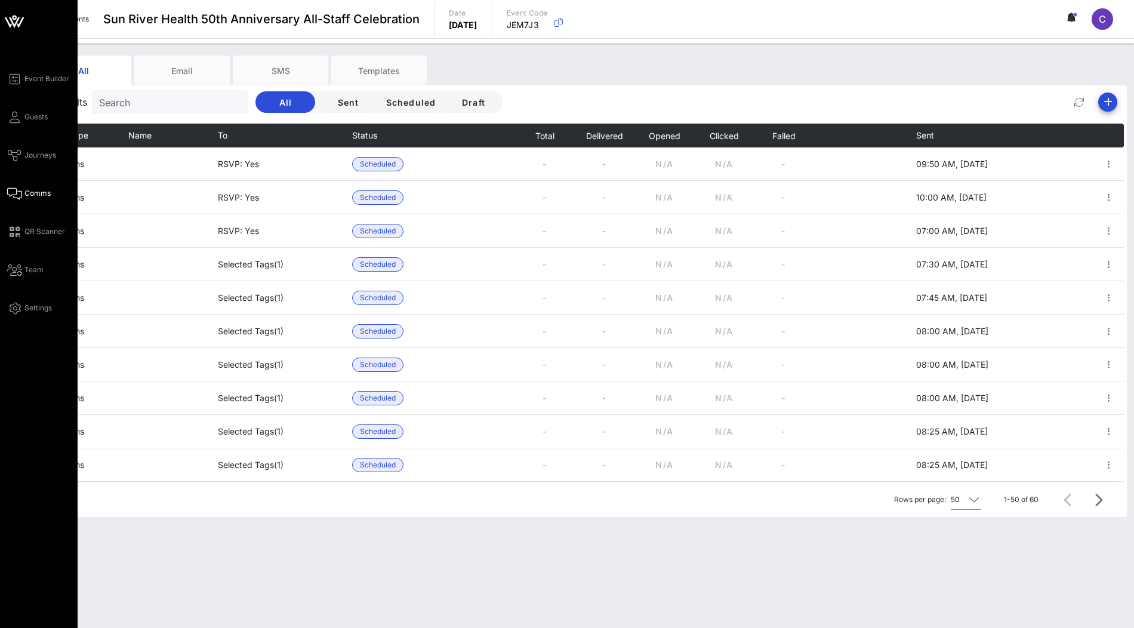  Describe the element at coordinates (527, 13) in the screenshot. I see `p: Event Code` at that location.